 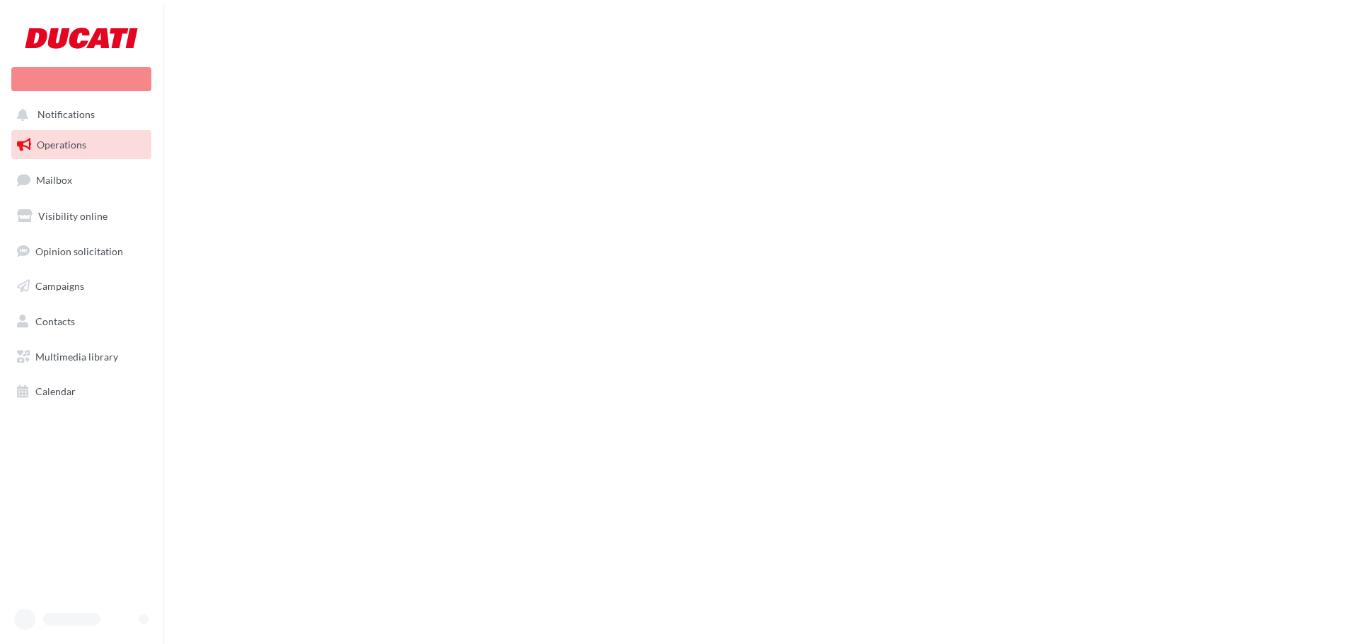 I want to click on a: Operations, so click(x=81, y=145).